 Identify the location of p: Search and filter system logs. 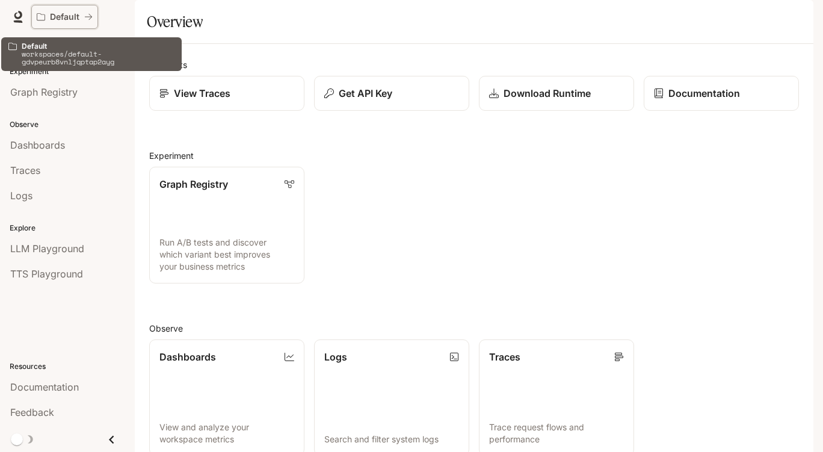
(392, 439).